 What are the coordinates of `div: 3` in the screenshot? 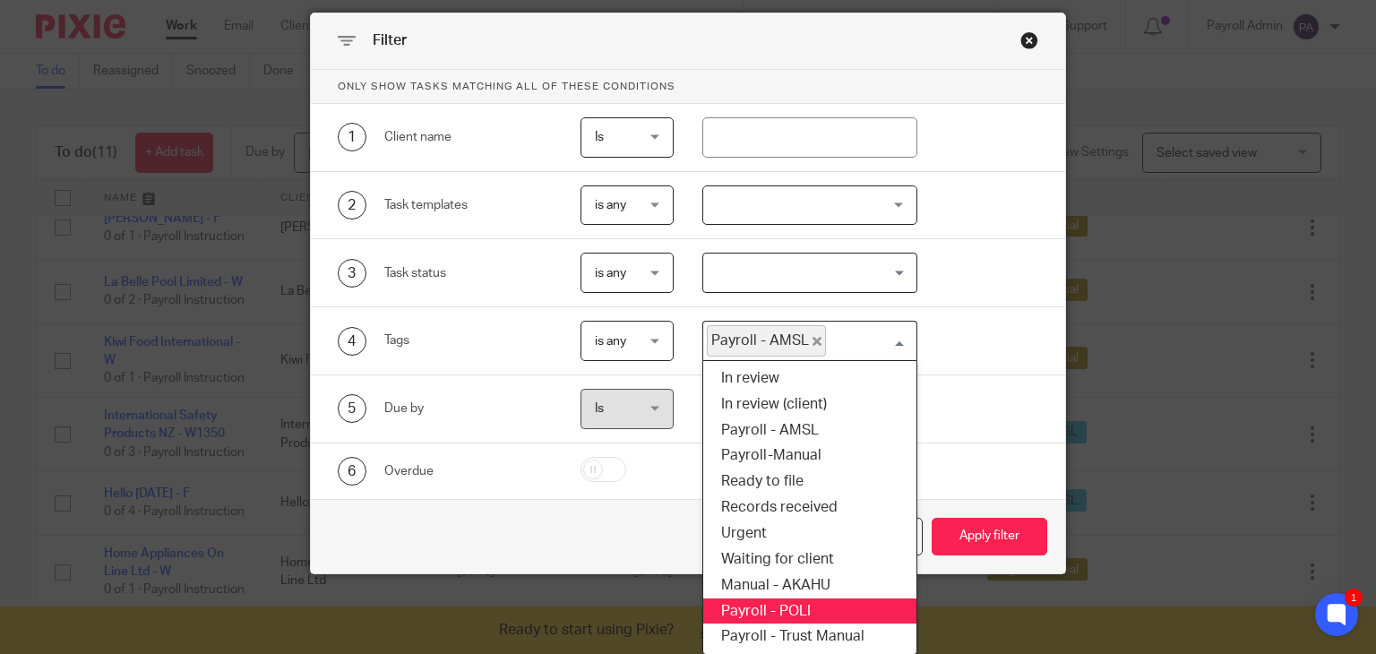 It's located at (352, 273).